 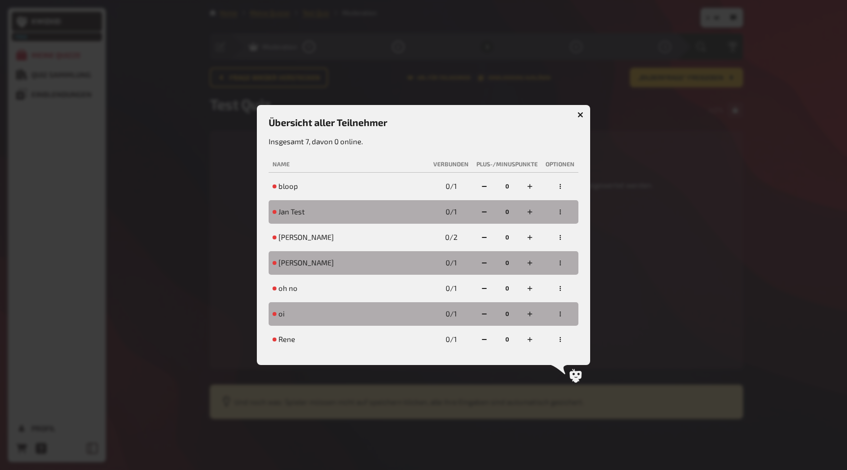 I want to click on td: 0 / 2, so click(x=451, y=237).